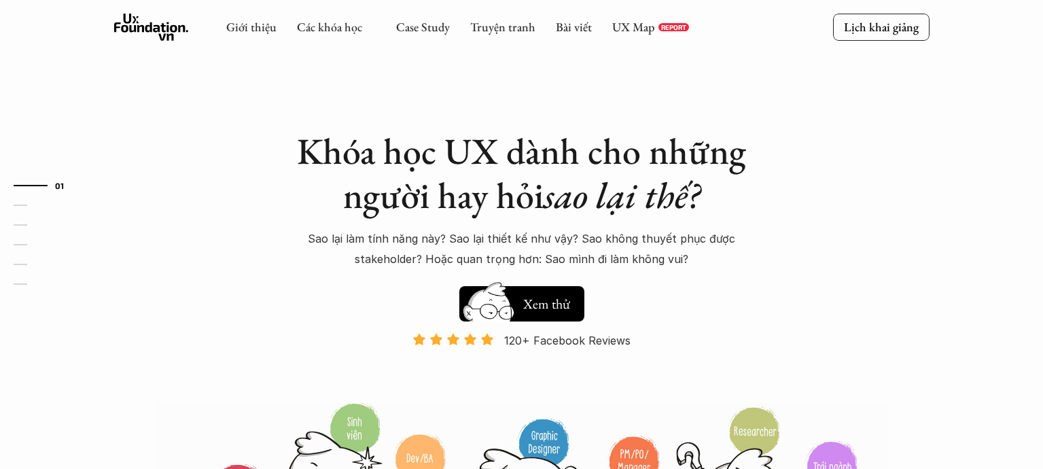 The image size is (1043, 469). I want to click on a: Bài viết, so click(573, 26).